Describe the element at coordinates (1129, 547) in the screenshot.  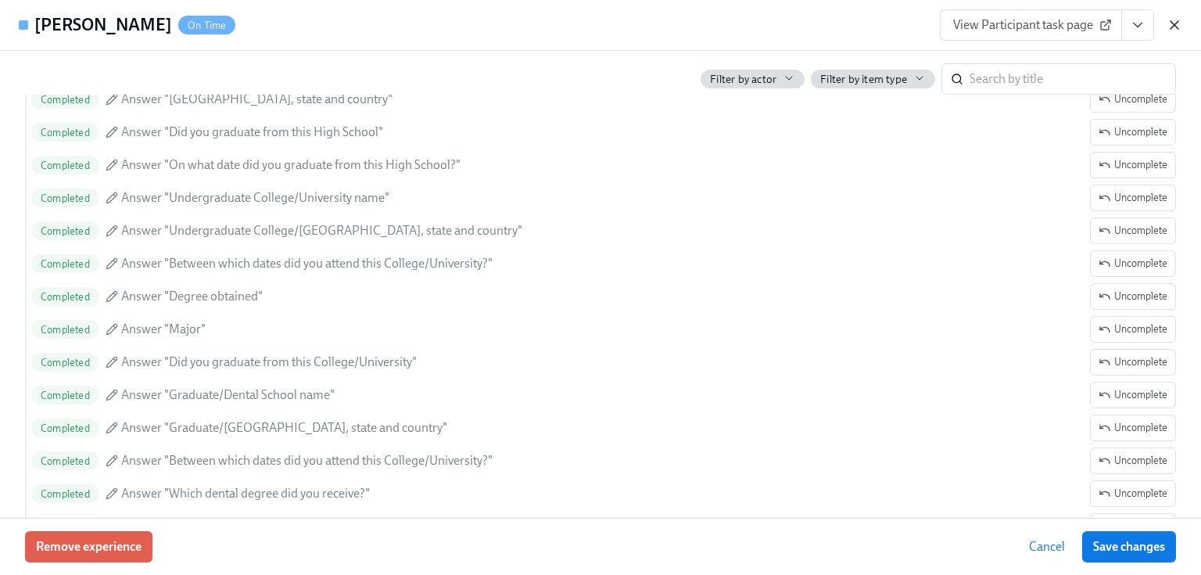
I see `span: Save changes` at that location.